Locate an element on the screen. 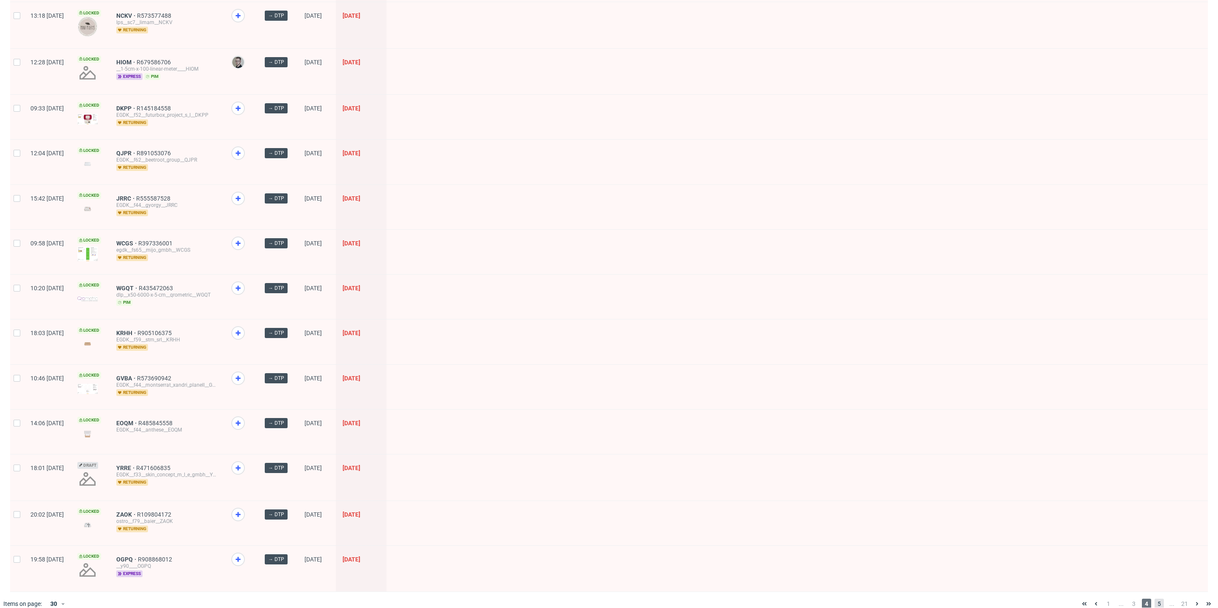  a: R573577488 is located at coordinates (155, 16).